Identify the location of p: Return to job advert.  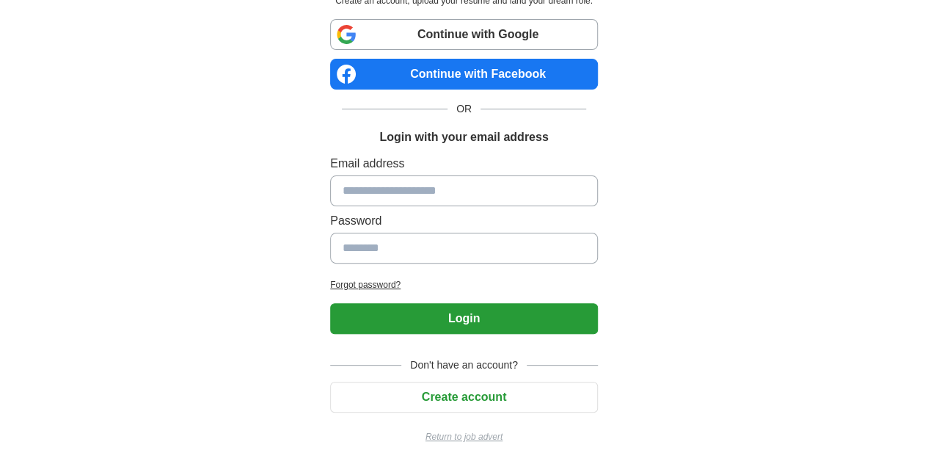
(464, 436).